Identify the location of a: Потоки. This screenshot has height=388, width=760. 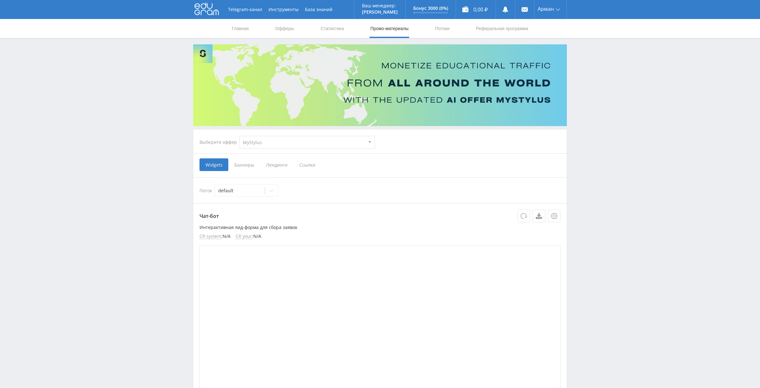
(443, 29).